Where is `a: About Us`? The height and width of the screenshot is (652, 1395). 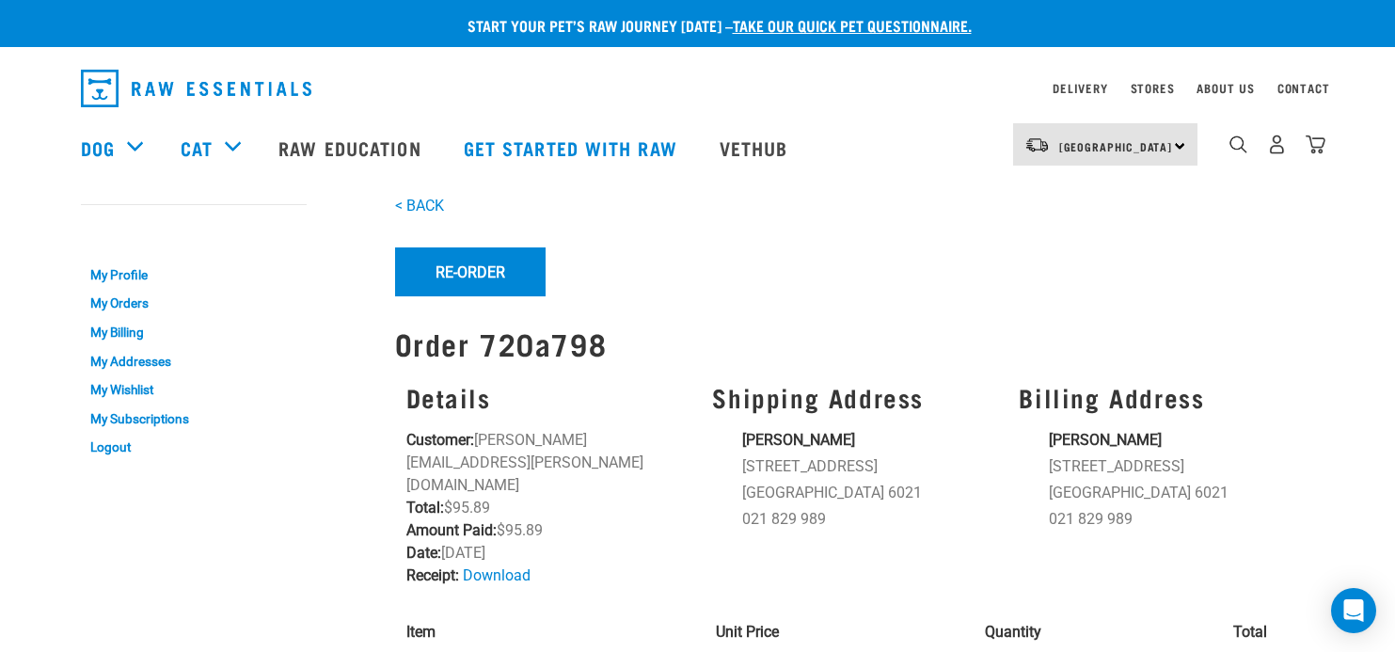
a: About Us is located at coordinates (1225, 87).